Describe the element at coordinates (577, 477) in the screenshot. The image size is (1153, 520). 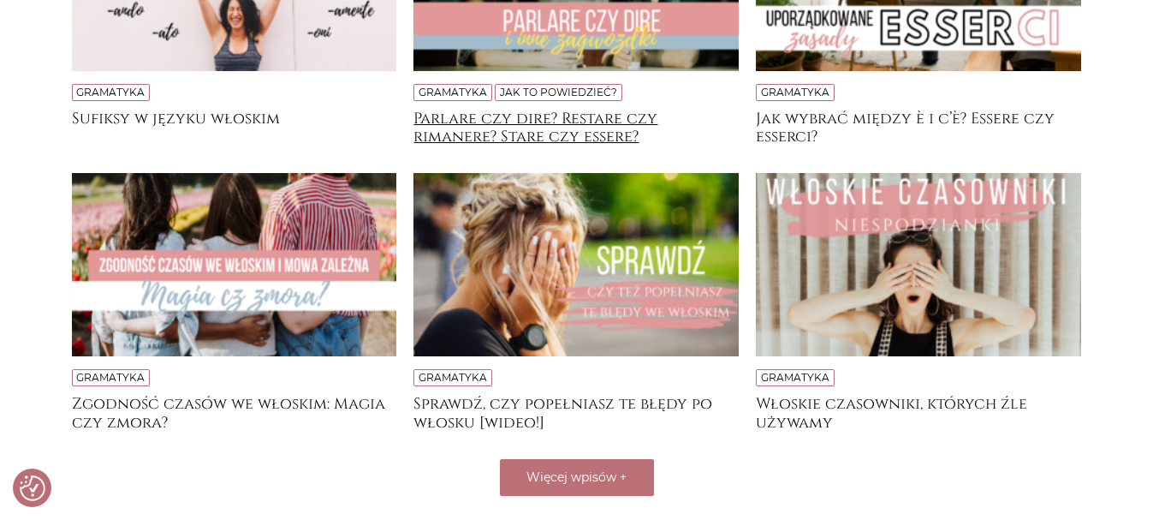
I see `button: Więcej wpisów +` at that location.